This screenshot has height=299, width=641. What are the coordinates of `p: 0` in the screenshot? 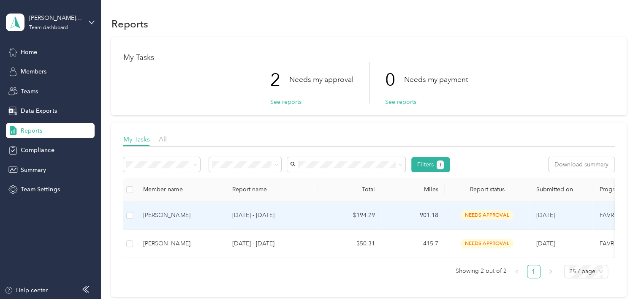 It's located at (394, 80).